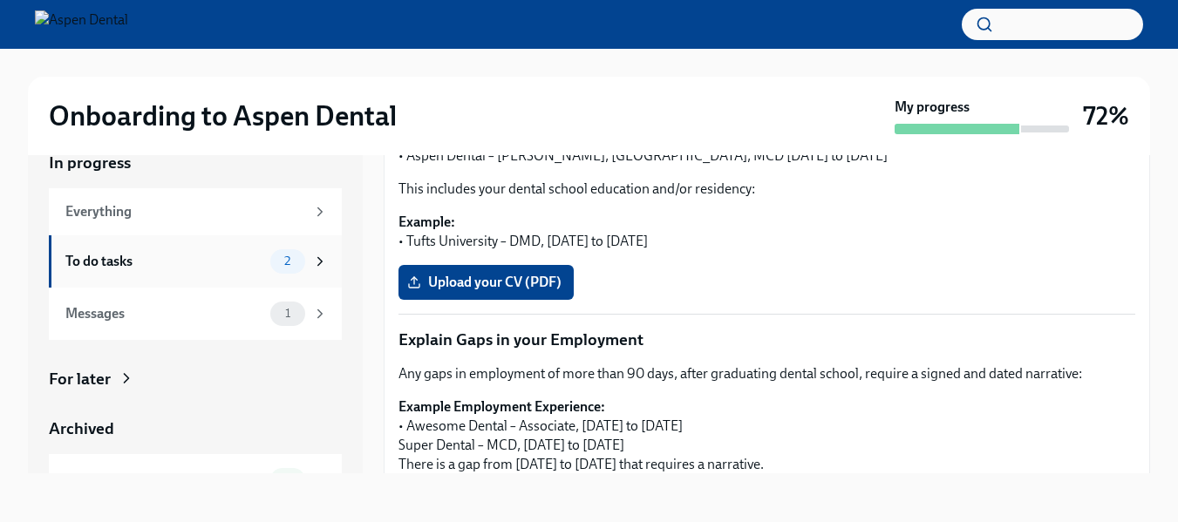 This screenshot has width=1178, height=522. What do you see at coordinates (195, 429) in the screenshot?
I see `div: Archived` at bounding box center [195, 429].